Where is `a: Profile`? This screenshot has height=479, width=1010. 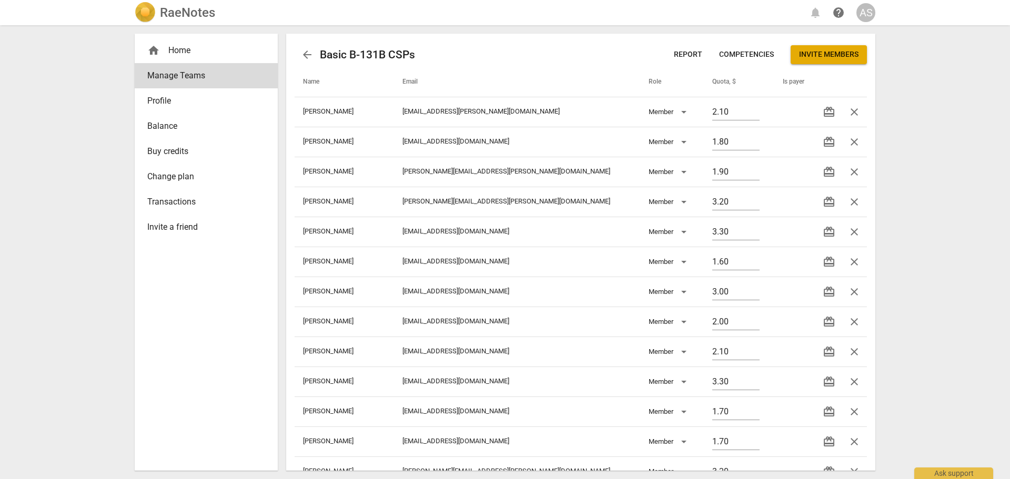
a: Profile is located at coordinates (206, 101).